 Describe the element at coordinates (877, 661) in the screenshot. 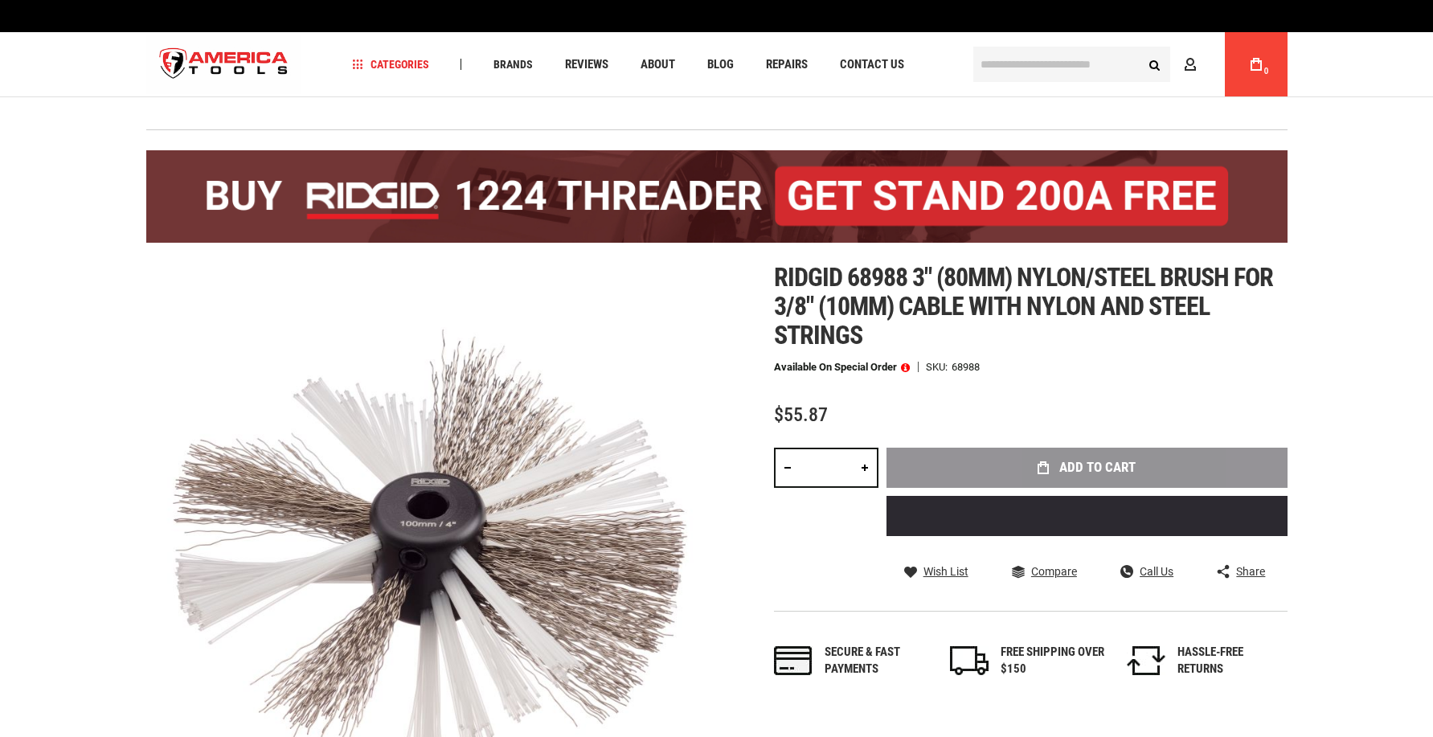

I see `div: Secure & fast payments` at that location.